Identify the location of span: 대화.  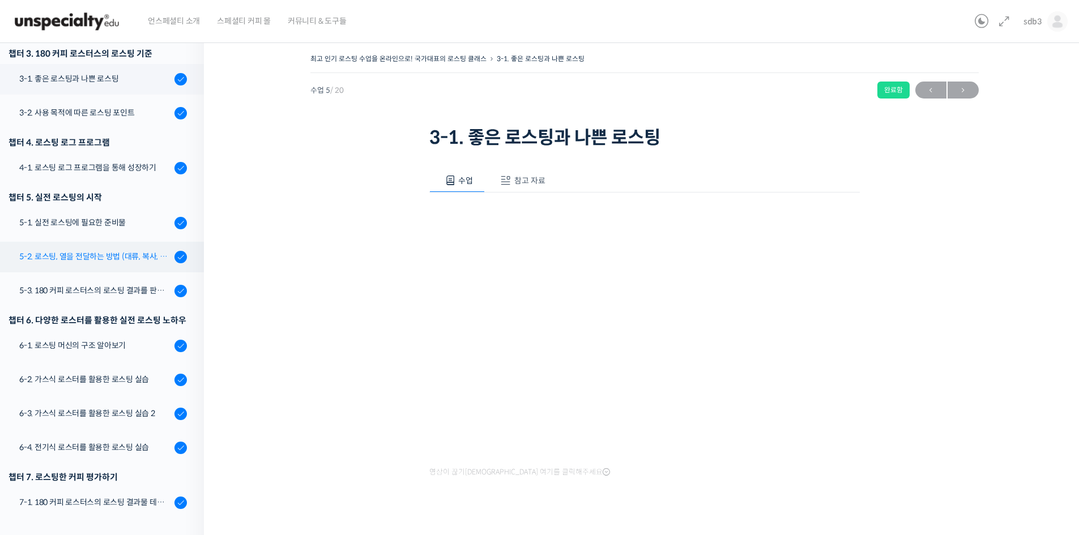
(110, 381).